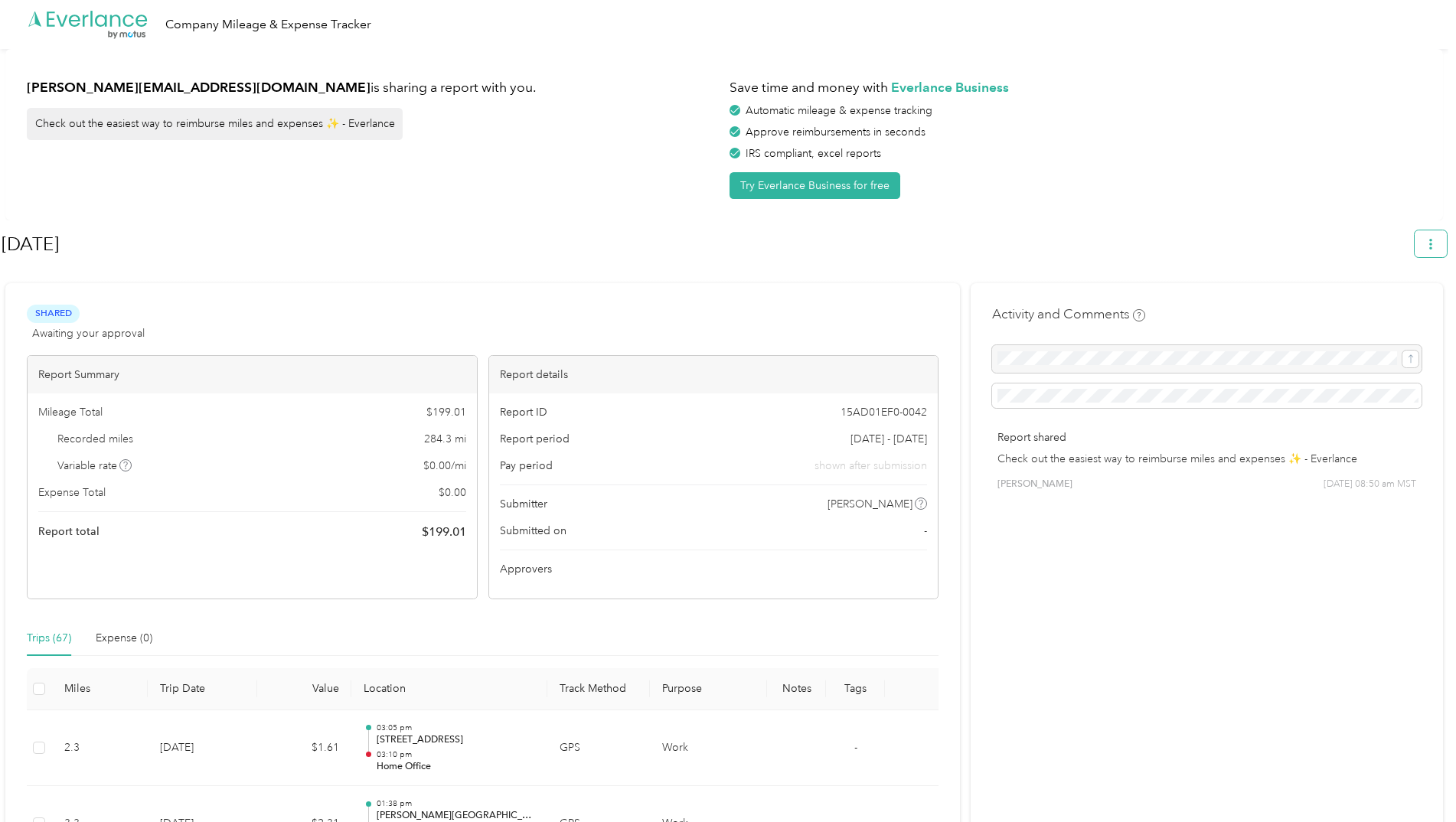 The width and height of the screenshot is (1456, 822). What do you see at coordinates (456, 727) in the screenshot?
I see `p: 03:05 pm` at bounding box center [456, 727].